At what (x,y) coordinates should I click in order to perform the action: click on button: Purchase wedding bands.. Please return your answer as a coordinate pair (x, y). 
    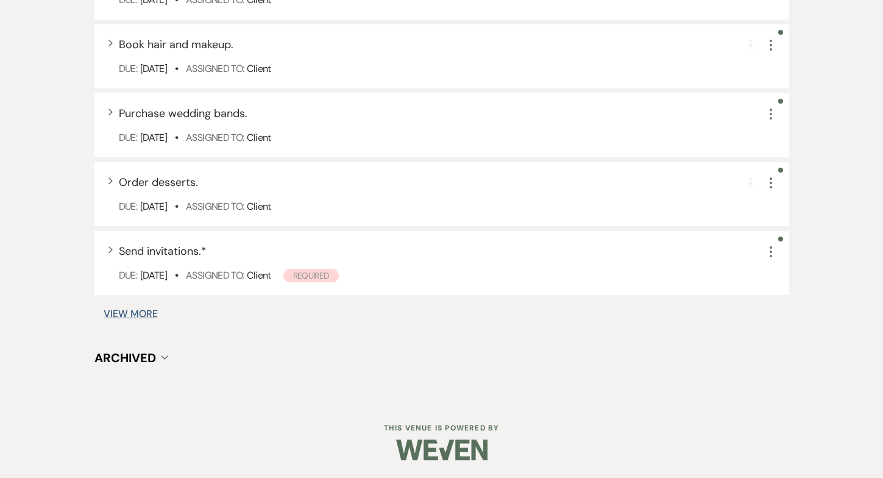
    Looking at the image, I should click on (183, 113).